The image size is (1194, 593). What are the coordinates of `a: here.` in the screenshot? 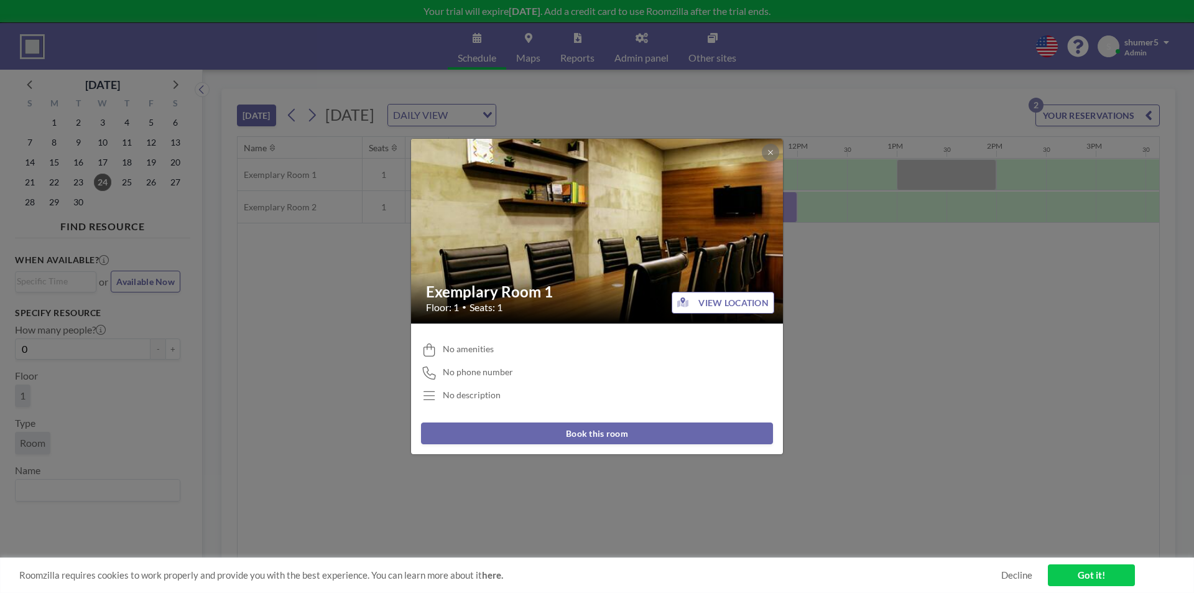 It's located at (493, 575).